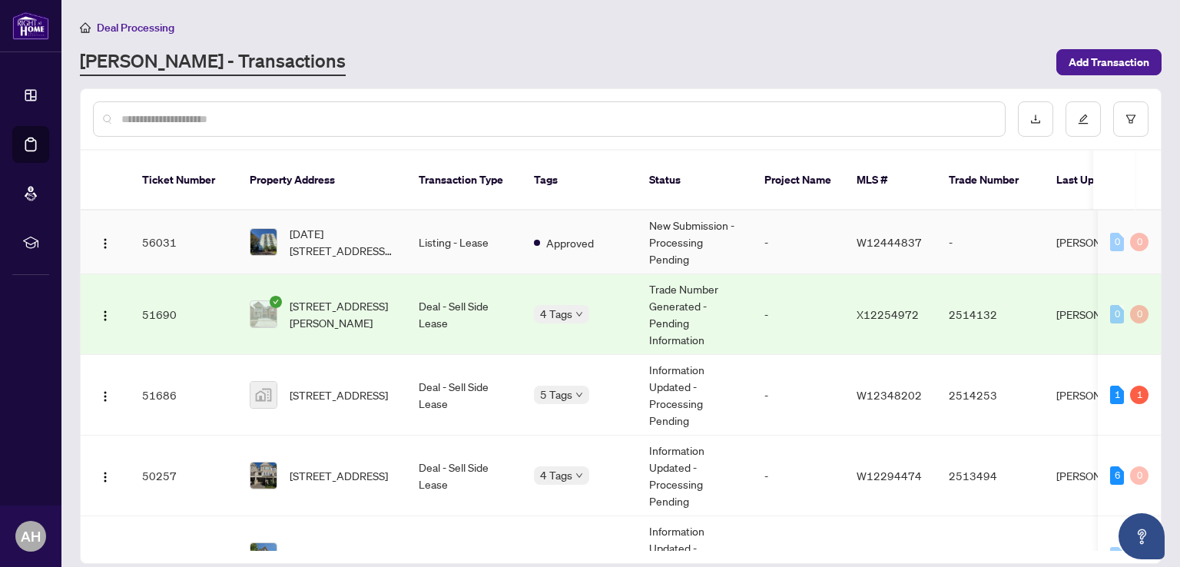  Describe the element at coordinates (1141, 536) in the screenshot. I see `button: Open asap` at that location.